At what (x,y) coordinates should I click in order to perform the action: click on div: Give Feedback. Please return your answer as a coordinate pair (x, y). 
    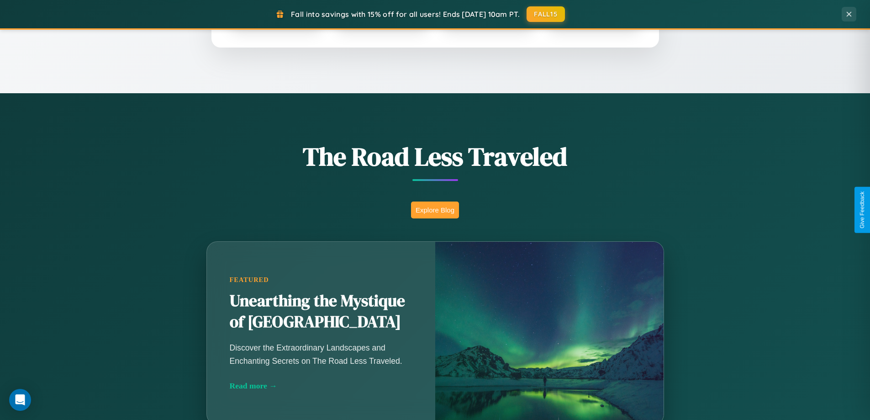
    Looking at the image, I should click on (863, 210).